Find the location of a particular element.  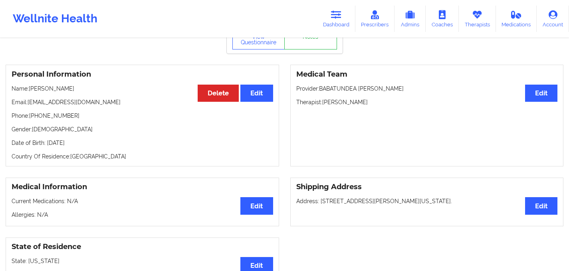

a: Prescribers is located at coordinates (375, 19).